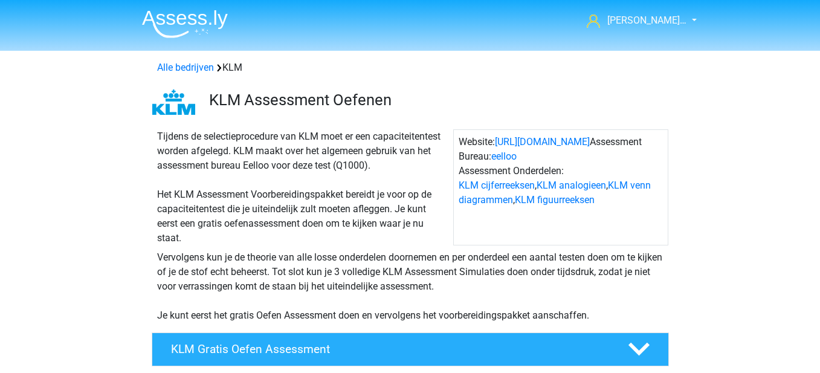 This screenshot has width=820, height=373. What do you see at coordinates (186, 67) in the screenshot?
I see `a: Alle bedrijven` at bounding box center [186, 67].